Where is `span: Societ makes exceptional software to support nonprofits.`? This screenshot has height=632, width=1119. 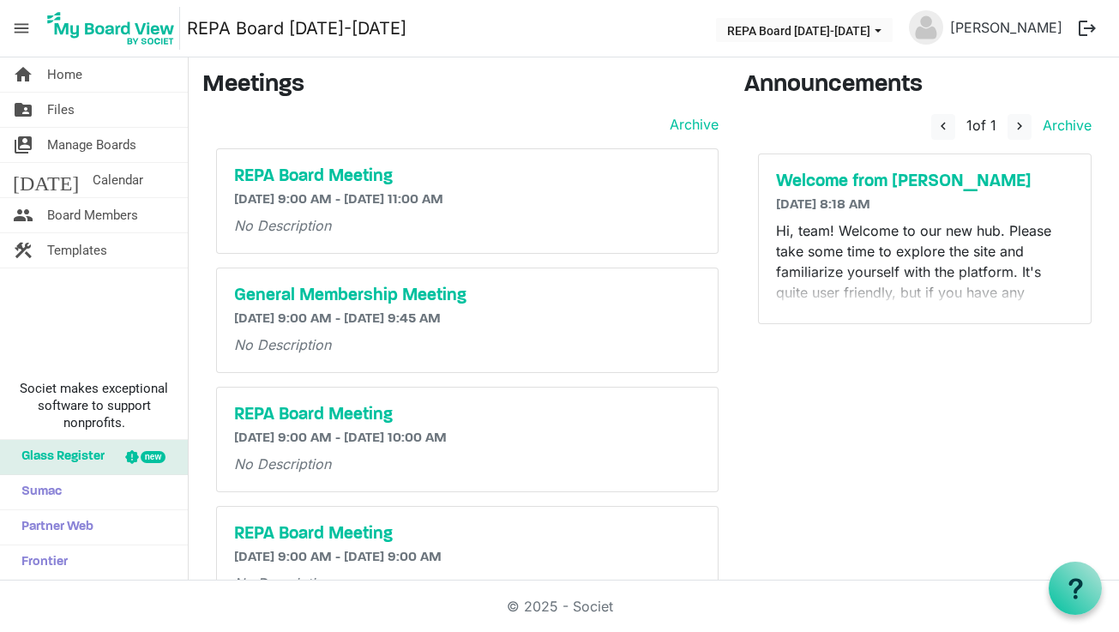 span: Societ makes exceptional software to support nonprofits. is located at coordinates (93, 405).